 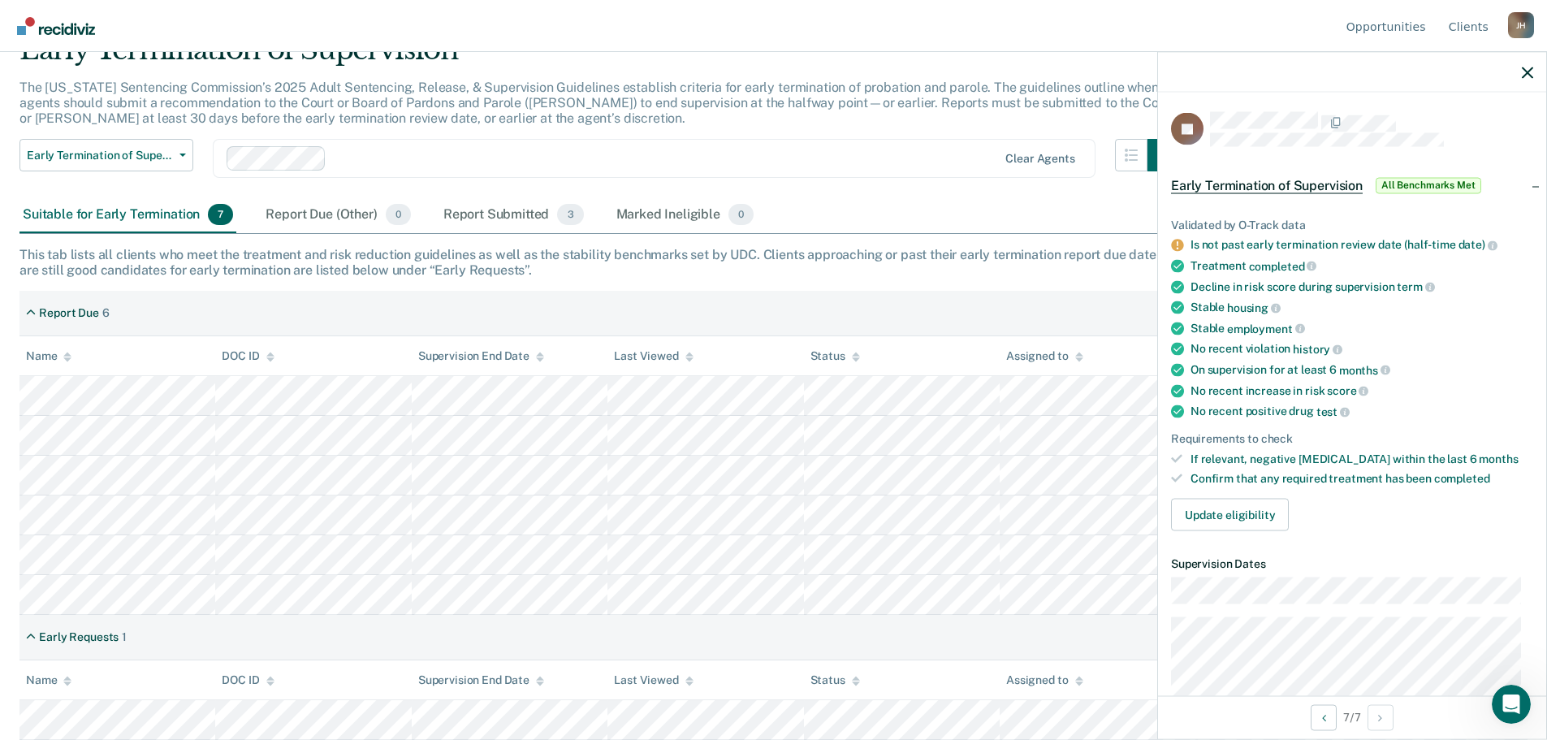 I want to click on img: Recidiviz, so click(x=56, y=26).